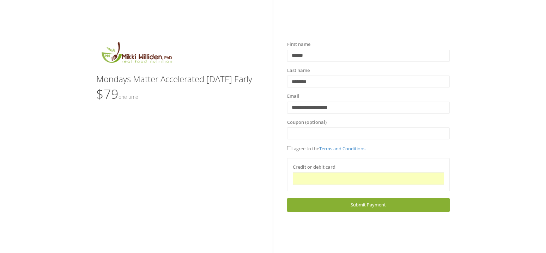  What do you see at coordinates (298, 70) in the screenshot?
I see `label: Last name` at bounding box center [298, 70].